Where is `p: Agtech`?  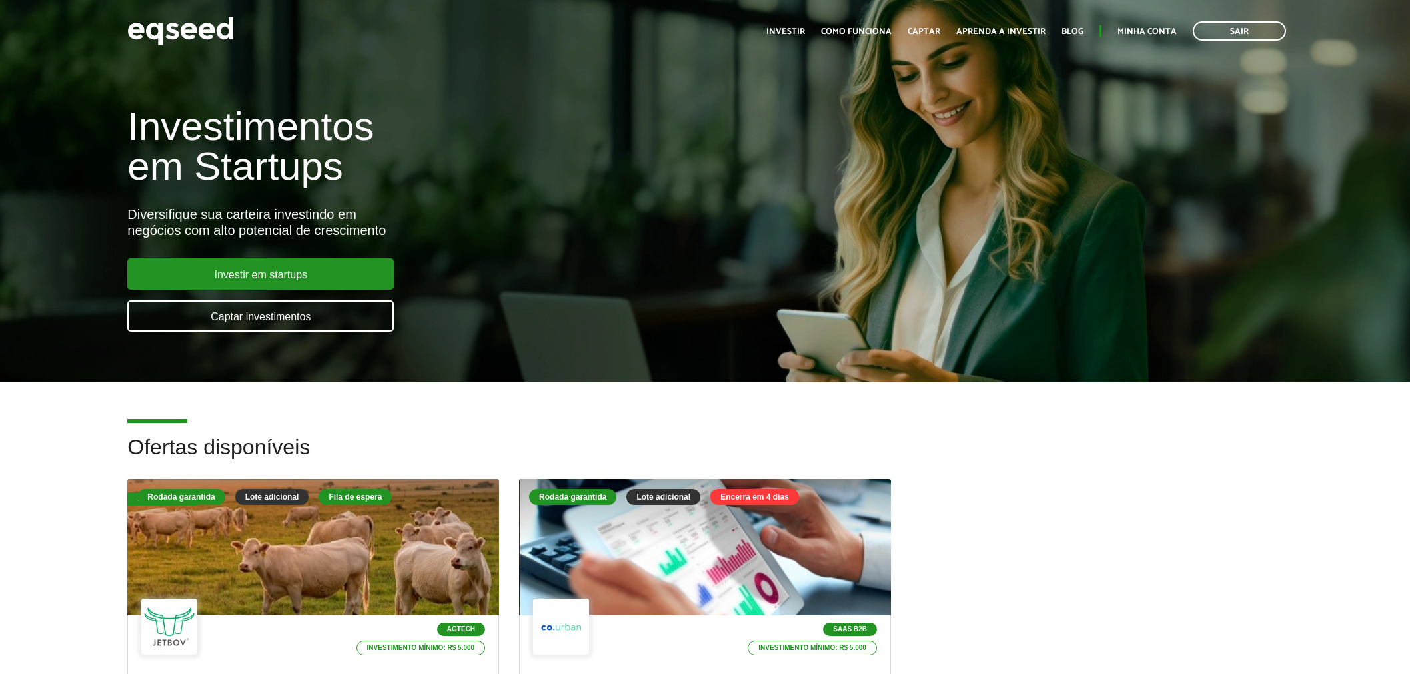
p: Agtech is located at coordinates (461, 630).